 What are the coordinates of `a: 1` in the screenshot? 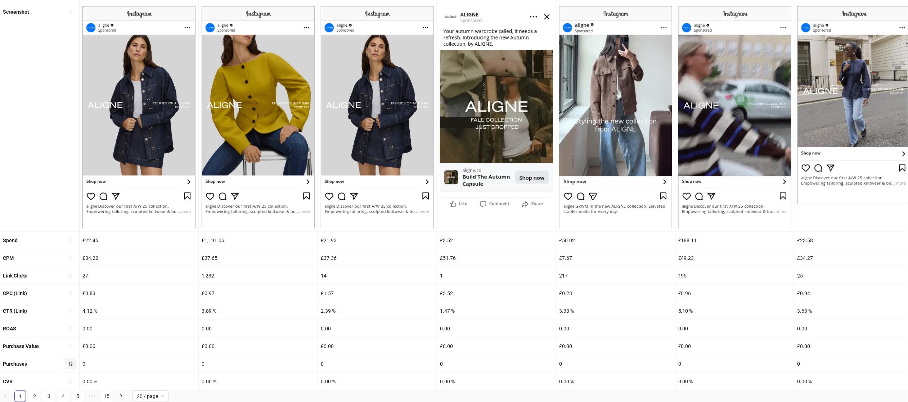 It's located at (20, 397).